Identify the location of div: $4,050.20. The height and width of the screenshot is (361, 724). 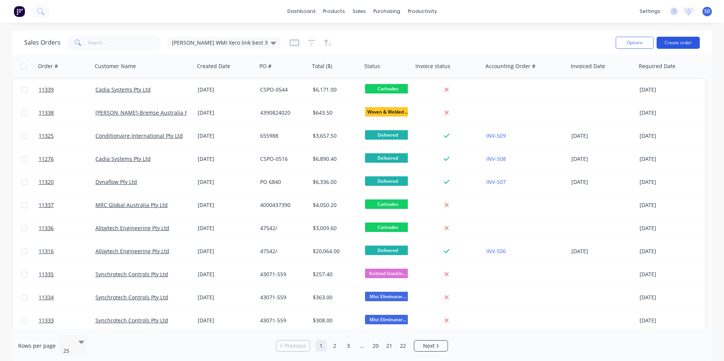
(335, 205).